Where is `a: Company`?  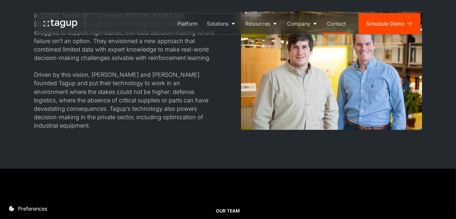 a: Company is located at coordinates (303, 24).